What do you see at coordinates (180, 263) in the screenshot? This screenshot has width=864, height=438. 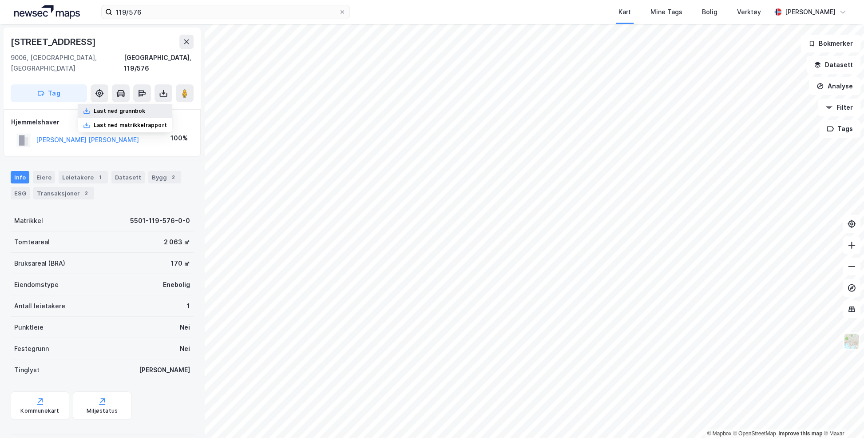 I see `div: 170 ㎡` at bounding box center [180, 263].